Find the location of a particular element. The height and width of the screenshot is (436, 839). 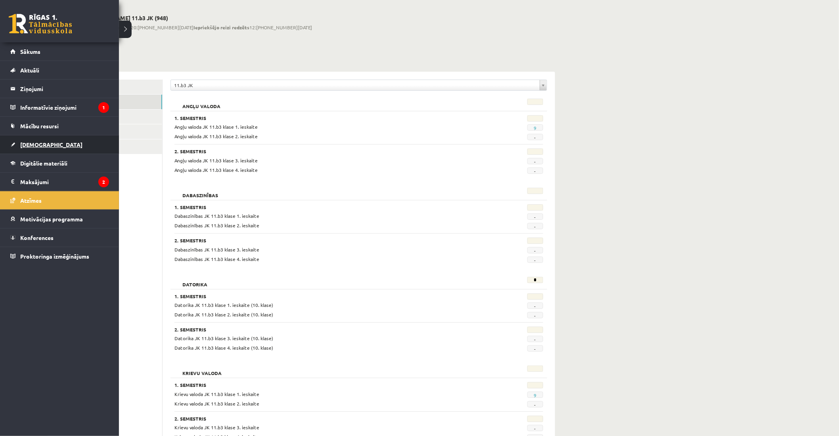

h2: Datorika is located at coordinates (195, 281).